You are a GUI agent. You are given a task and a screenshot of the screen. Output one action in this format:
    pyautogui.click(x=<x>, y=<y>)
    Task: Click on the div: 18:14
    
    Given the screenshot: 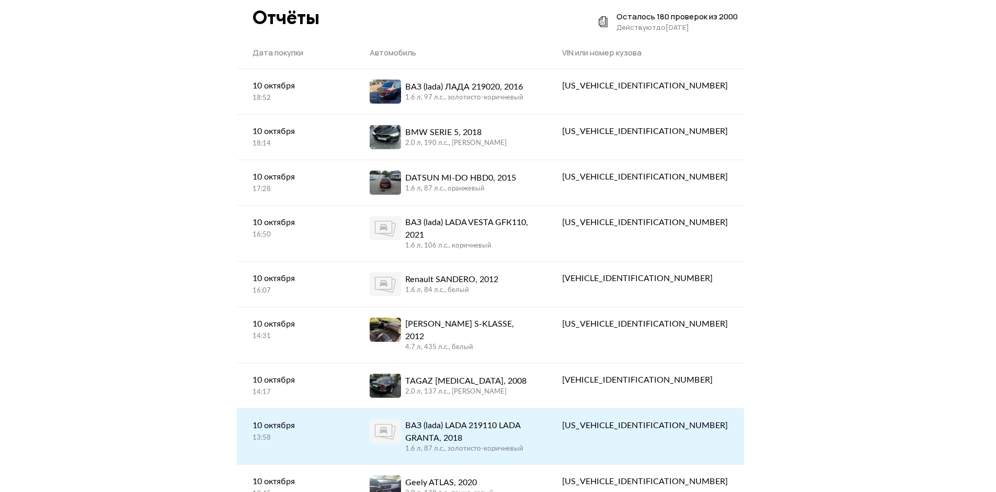 What is the action you would take?
    pyautogui.click(x=295, y=144)
    